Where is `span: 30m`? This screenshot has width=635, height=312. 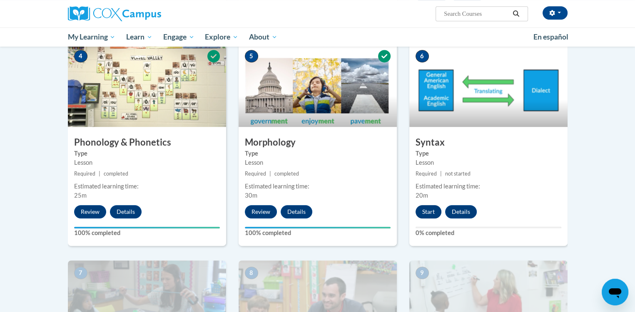
span: 30m is located at coordinates (251, 195).